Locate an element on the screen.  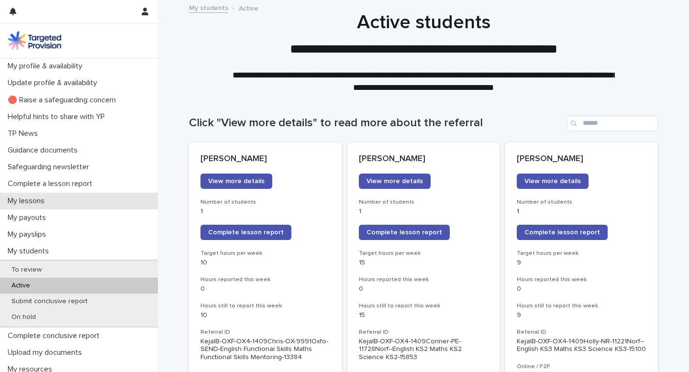
p: KejalB-OXF-OX4-1409Chris-OX-9991Oxfo-SEND-English Functional Skills Maths Functional Skills Mento... is located at coordinates (265, 350).